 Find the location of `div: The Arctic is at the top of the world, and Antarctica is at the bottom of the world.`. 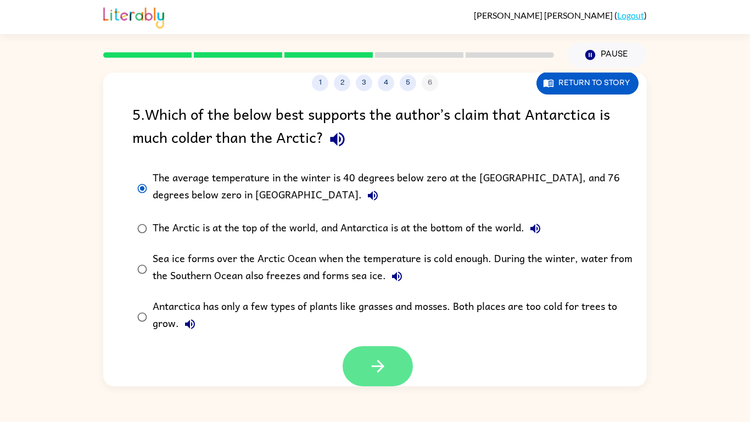

div: The Arctic is at the top of the world, and Antarctica is at the bottom of the world. is located at coordinates (349, 228).